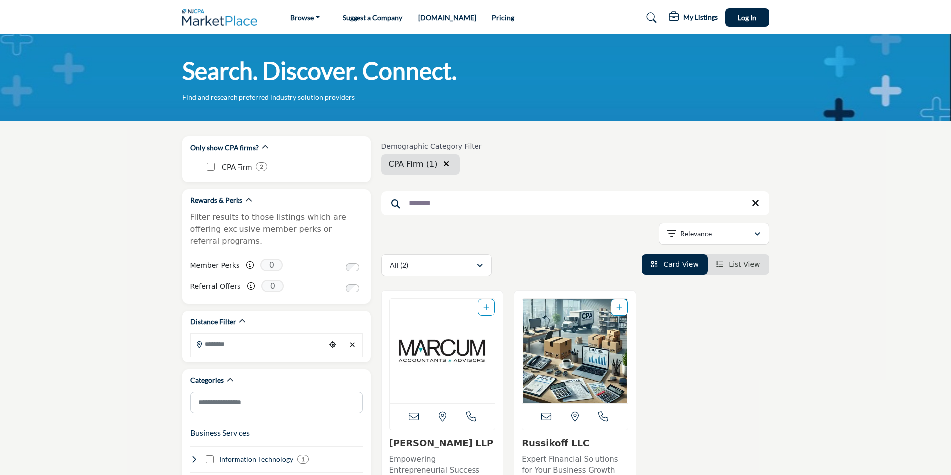 This screenshot has height=475, width=951. Describe the element at coordinates (305, 18) in the screenshot. I see `a: Browse` at that location.